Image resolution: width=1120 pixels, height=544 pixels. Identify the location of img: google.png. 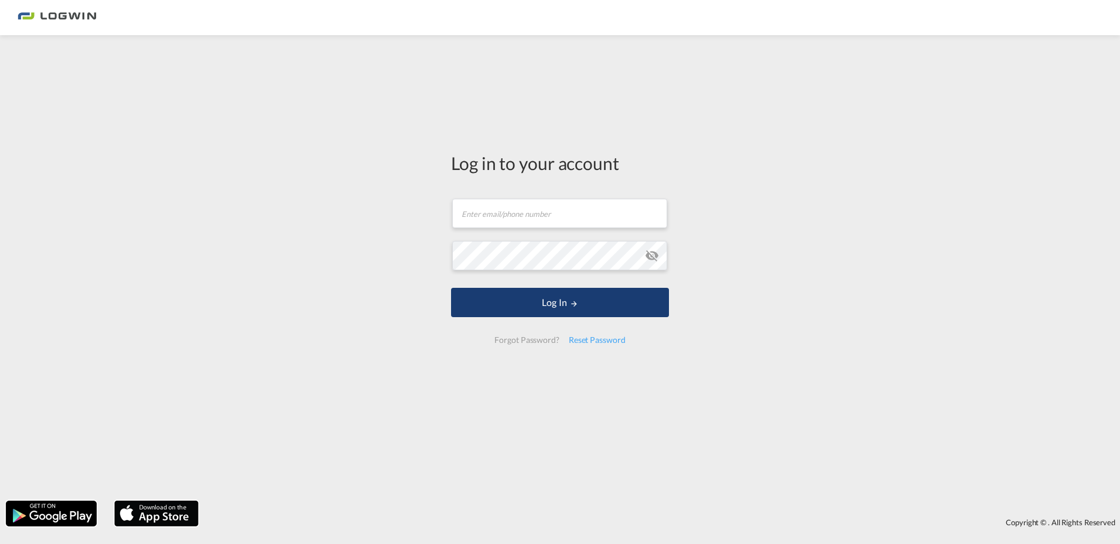
(51, 513).